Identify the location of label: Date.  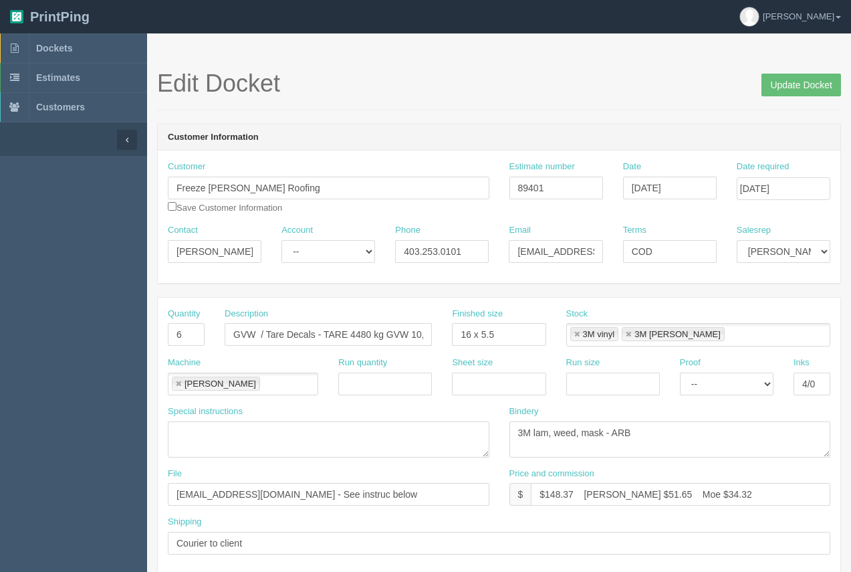
(632, 166).